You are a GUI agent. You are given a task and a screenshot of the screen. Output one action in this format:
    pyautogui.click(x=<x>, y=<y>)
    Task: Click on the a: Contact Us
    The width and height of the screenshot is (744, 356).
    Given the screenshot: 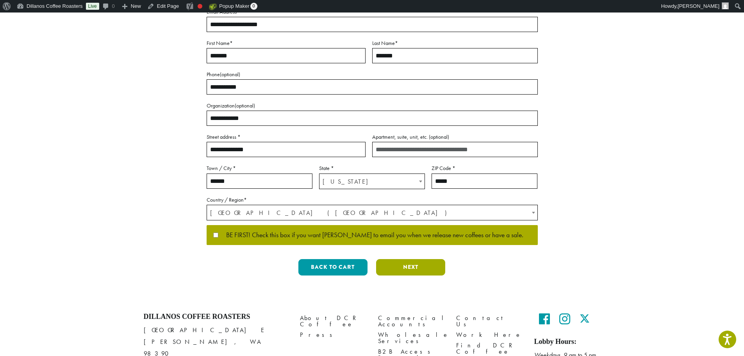 What is the action you would take?
    pyautogui.click(x=490, y=321)
    